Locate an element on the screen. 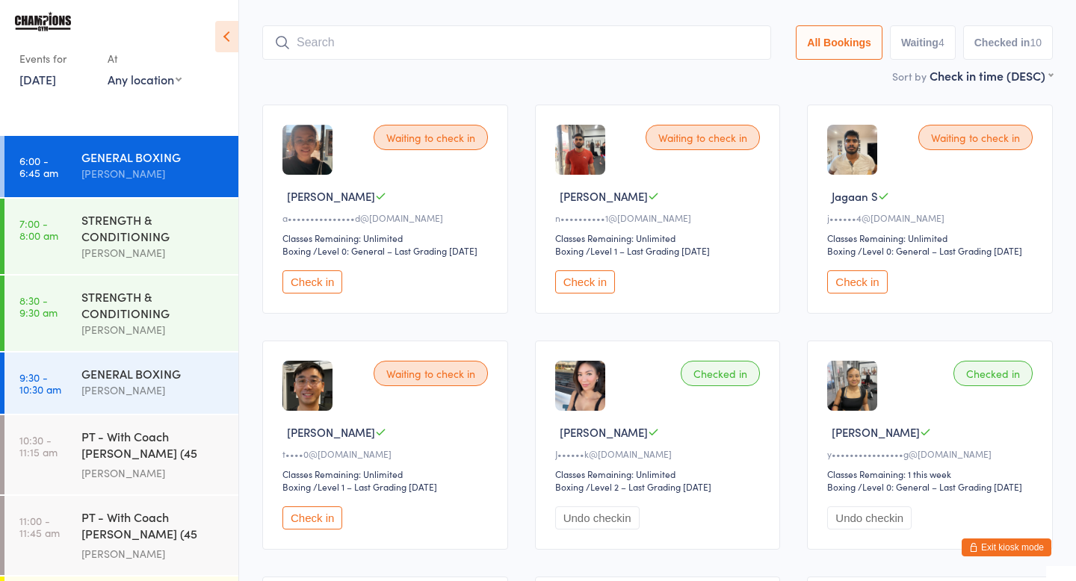  img: Champions Gym Myaree is located at coordinates (43, 21).